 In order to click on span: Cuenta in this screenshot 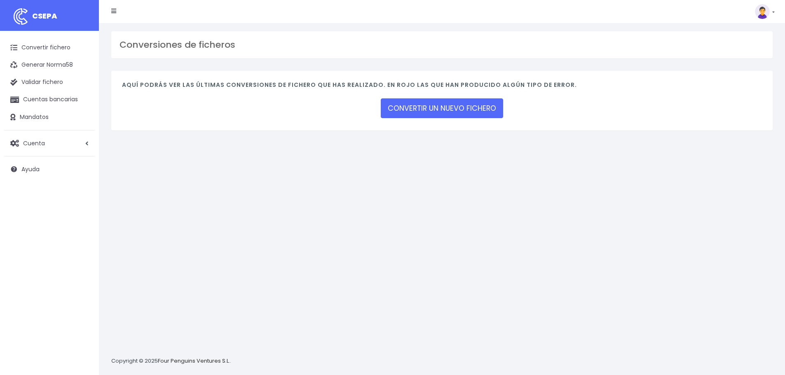, I will do `click(34, 143)`.